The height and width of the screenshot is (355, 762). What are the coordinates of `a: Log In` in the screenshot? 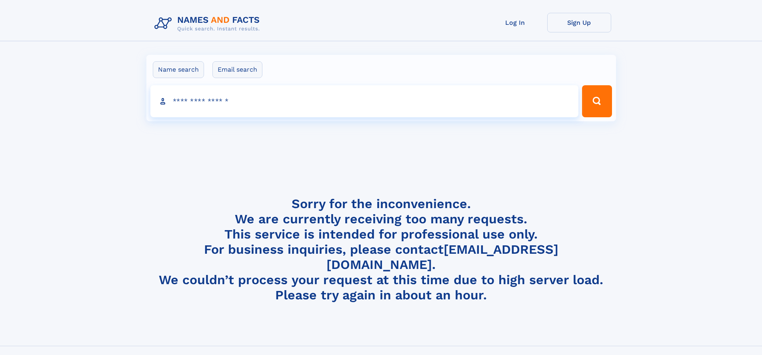 It's located at (515, 22).